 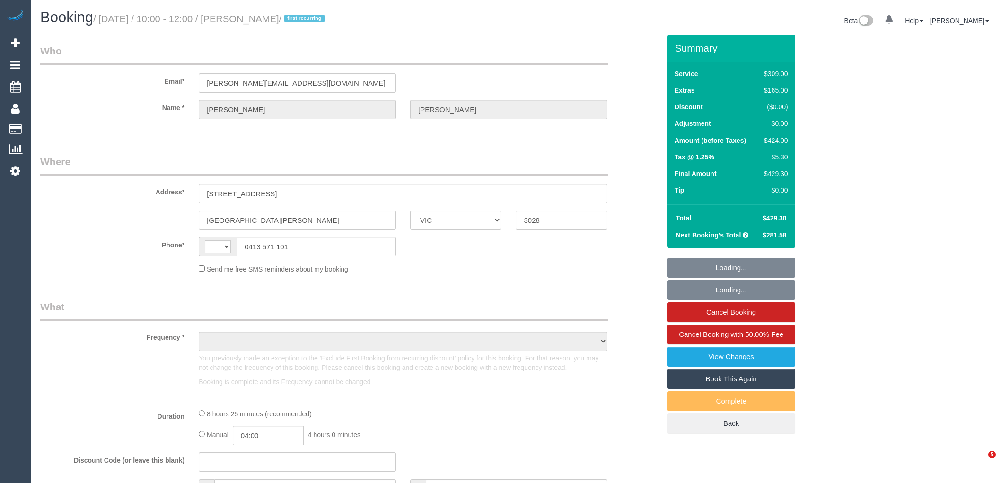 What do you see at coordinates (112, 335) in the screenshot?
I see `label: Frequency *` at bounding box center [112, 335].